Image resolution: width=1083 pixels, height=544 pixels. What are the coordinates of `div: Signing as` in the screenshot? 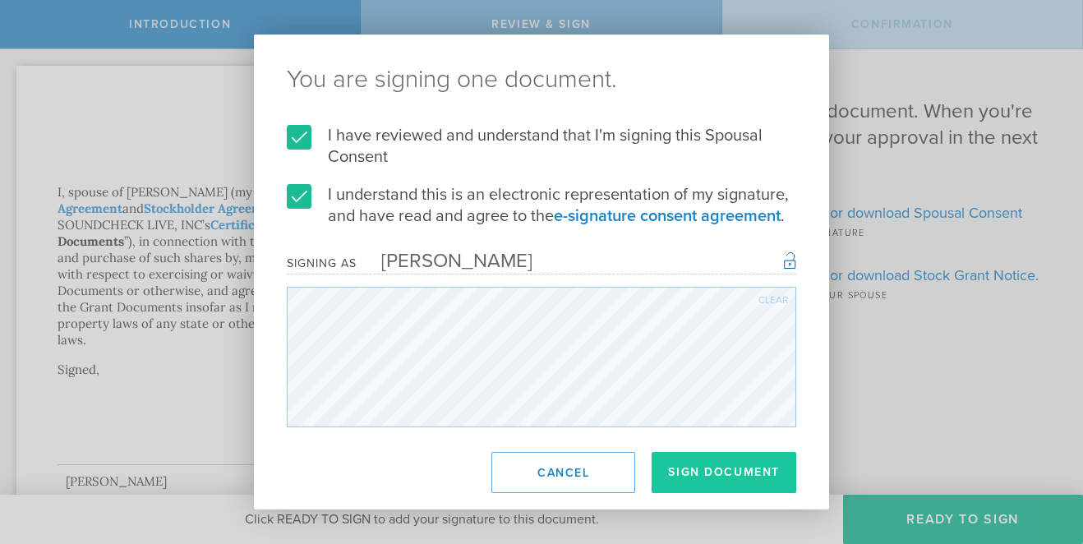 It's located at (321, 263).